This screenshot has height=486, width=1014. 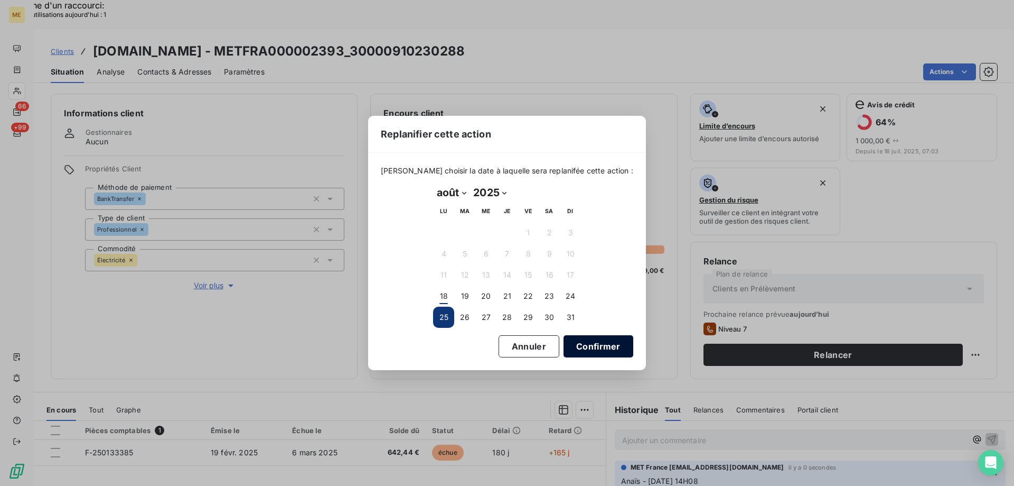 What do you see at coordinates (528, 275) in the screenshot?
I see `button: 15` at bounding box center [528, 275].